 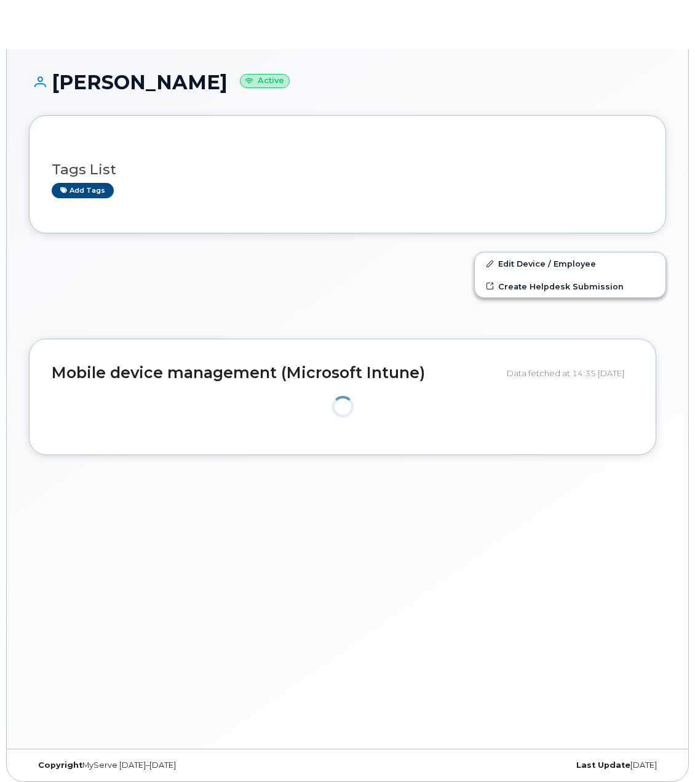 What do you see at coordinates (571, 286) in the screenshot?
I see `a: Create Helpdesk Submission` at bounding box center [571, 286].